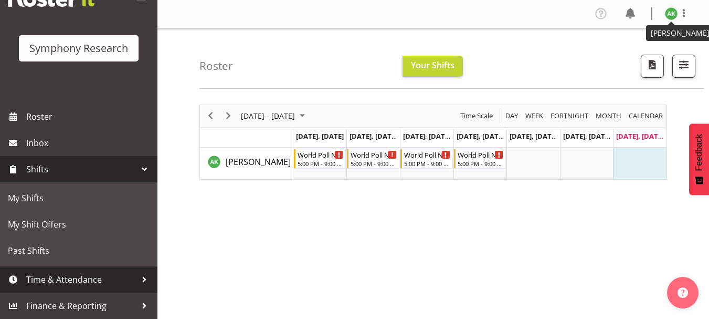  I want to click on div: next period, so click(228, 116).